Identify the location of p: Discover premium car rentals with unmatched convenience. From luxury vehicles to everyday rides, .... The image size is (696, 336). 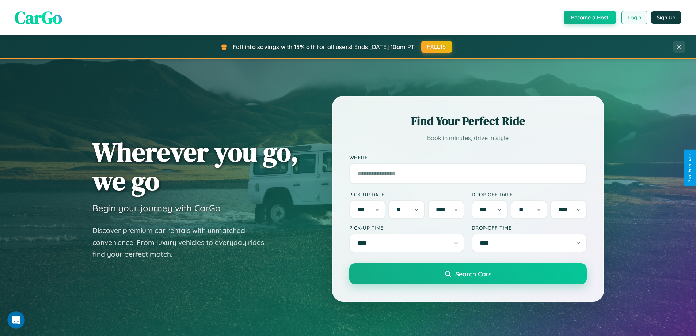
(184, 242).